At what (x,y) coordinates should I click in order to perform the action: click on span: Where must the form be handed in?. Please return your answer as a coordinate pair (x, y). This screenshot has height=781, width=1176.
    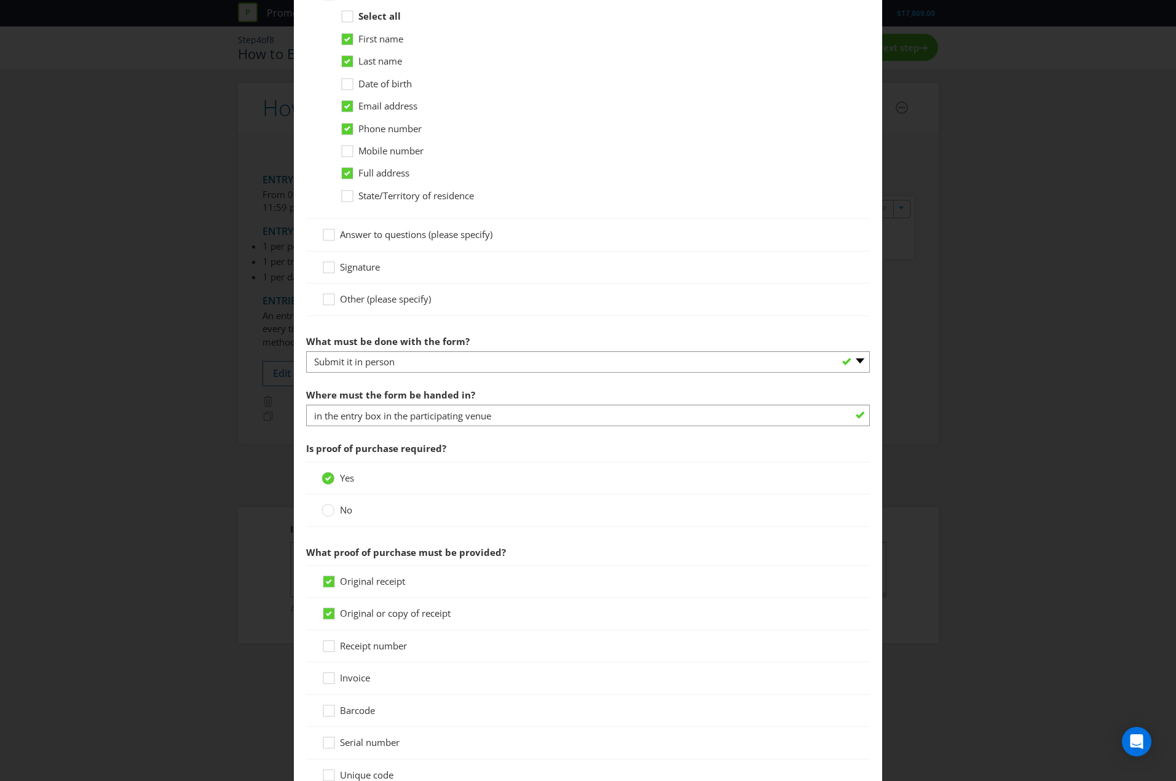
    Looking at the image, I should click on (390, 395).